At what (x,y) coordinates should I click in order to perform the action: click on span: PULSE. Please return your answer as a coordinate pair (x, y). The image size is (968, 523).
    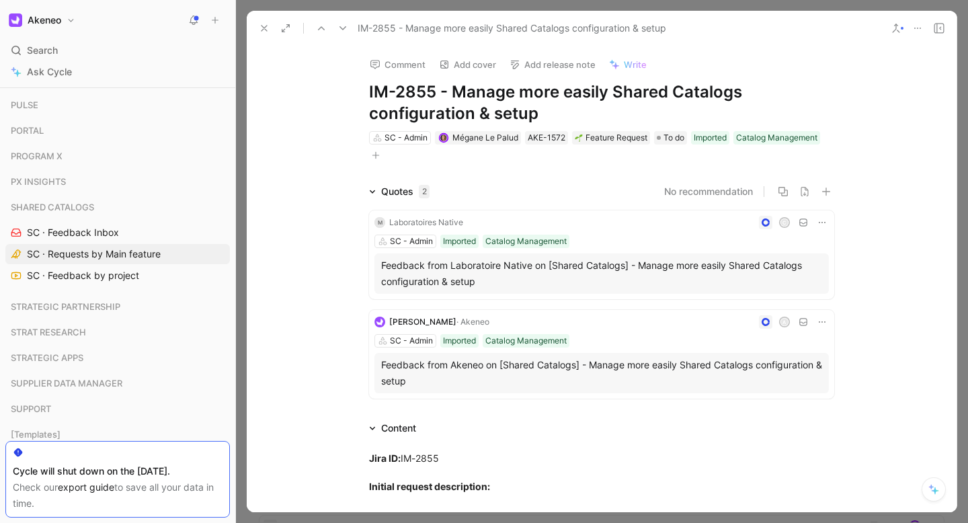
    Looking at the image, I should click on (24, 105).